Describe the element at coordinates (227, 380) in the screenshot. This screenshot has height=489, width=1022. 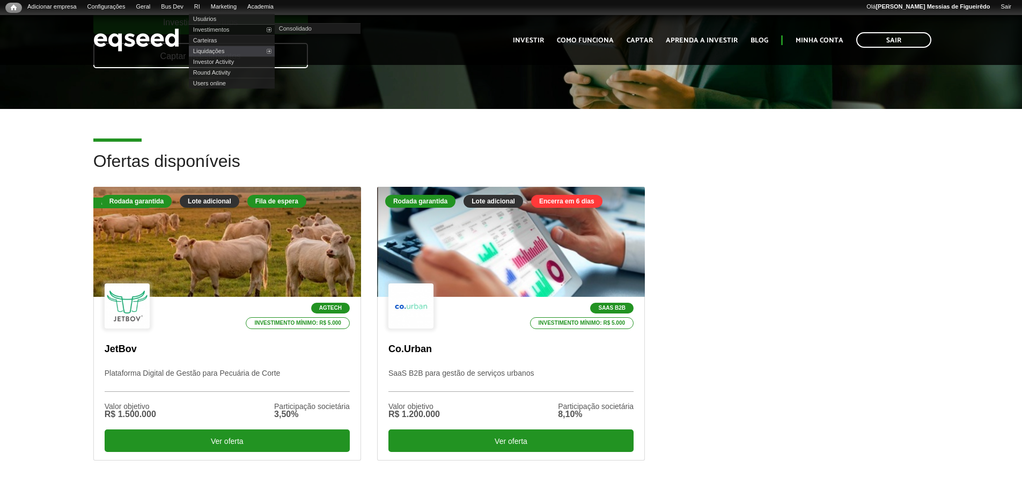
I see `p: Plataforma Digital de Gestão para Pecuária de Corte` at that location.